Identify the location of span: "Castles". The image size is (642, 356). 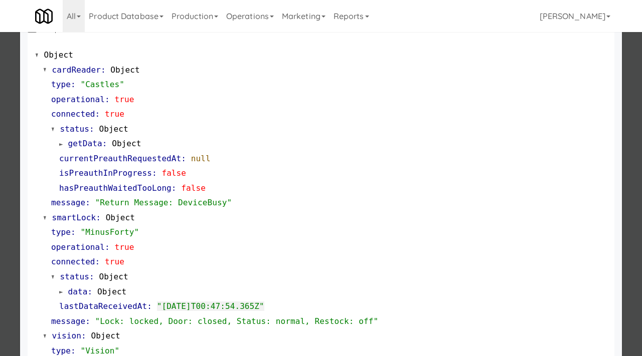
(102, 84).